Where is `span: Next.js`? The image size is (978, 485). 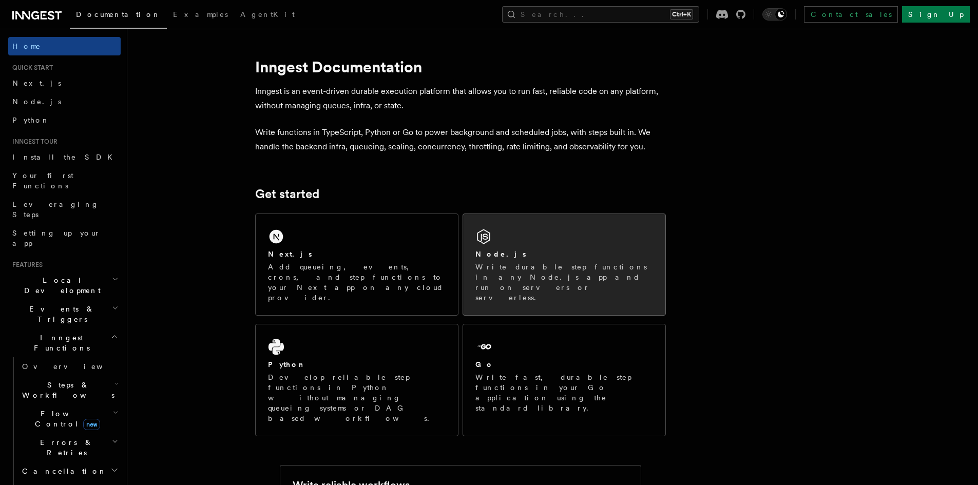
span: Next.js is located at coordinates (36, 83).